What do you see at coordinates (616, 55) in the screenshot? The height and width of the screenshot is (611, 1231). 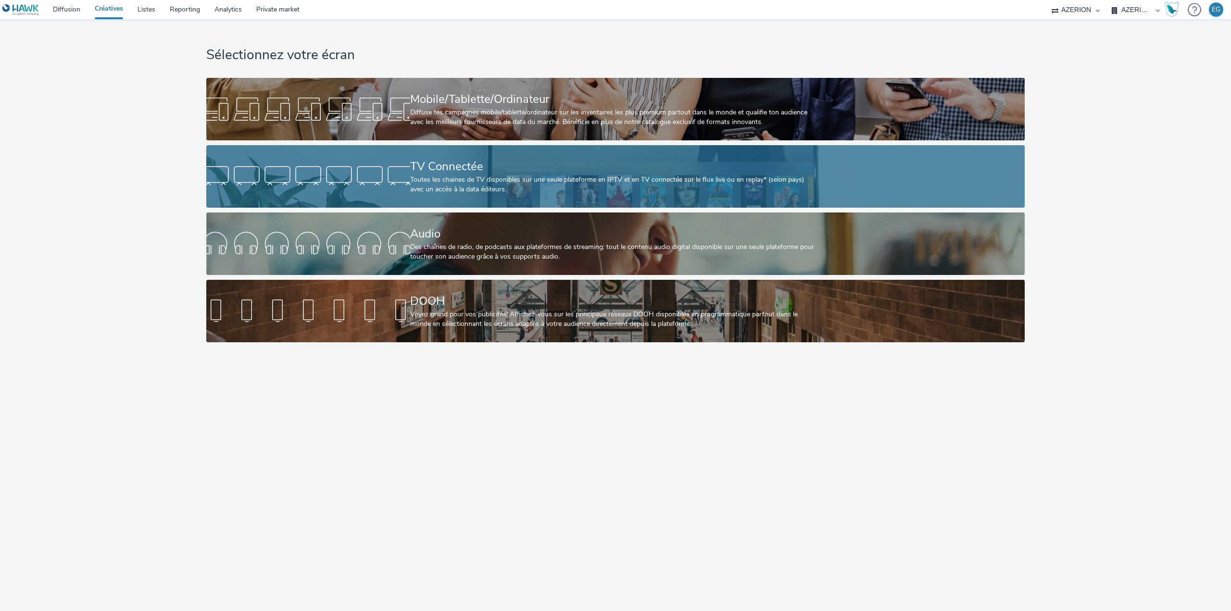 I see `h1: Sélectionnez votre écran` at bounding box center [616, 55].